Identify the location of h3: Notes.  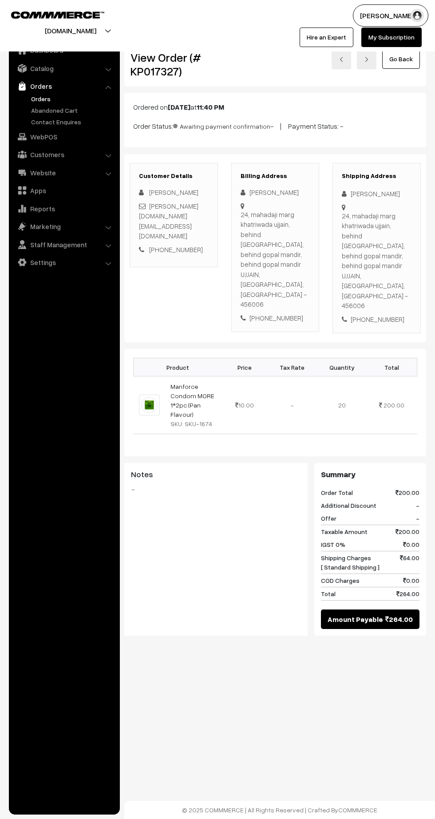
(216, 475).